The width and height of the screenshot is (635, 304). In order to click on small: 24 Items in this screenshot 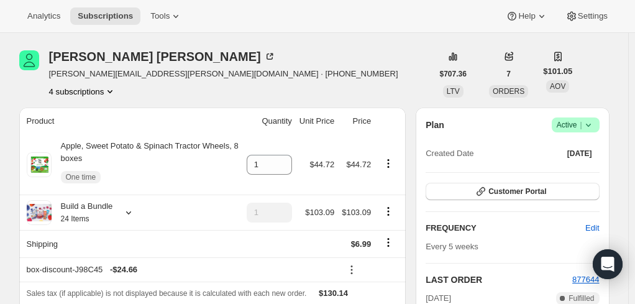, I will do `click(75, 219)`.